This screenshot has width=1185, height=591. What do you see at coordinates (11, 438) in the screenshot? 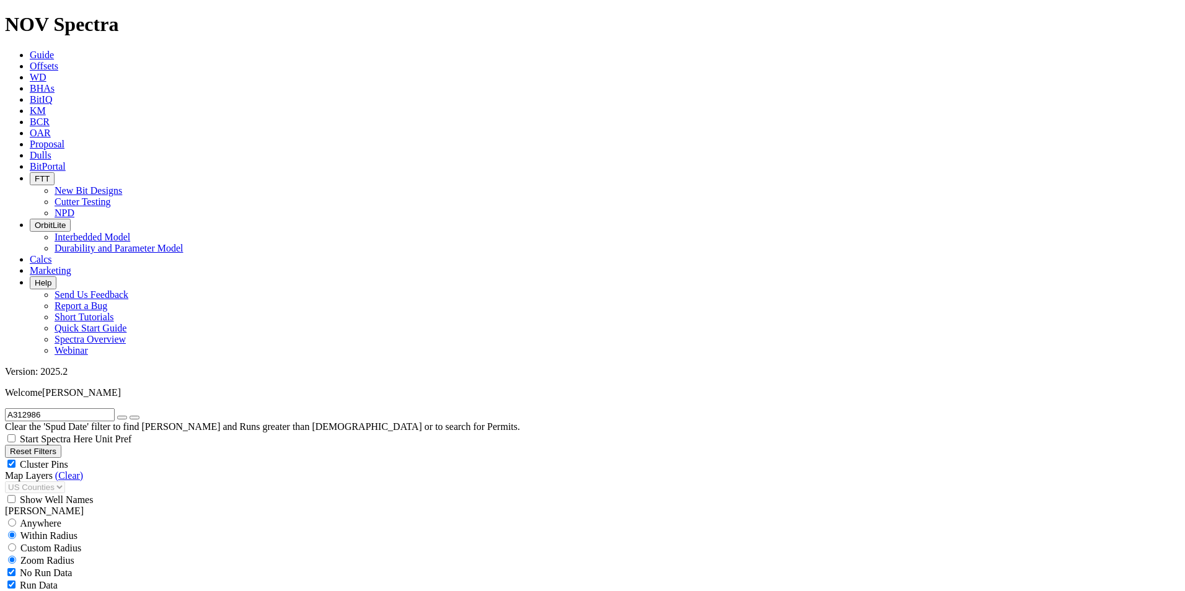
I see `input: Start Spectra Here` at bounding box center [11, 438].